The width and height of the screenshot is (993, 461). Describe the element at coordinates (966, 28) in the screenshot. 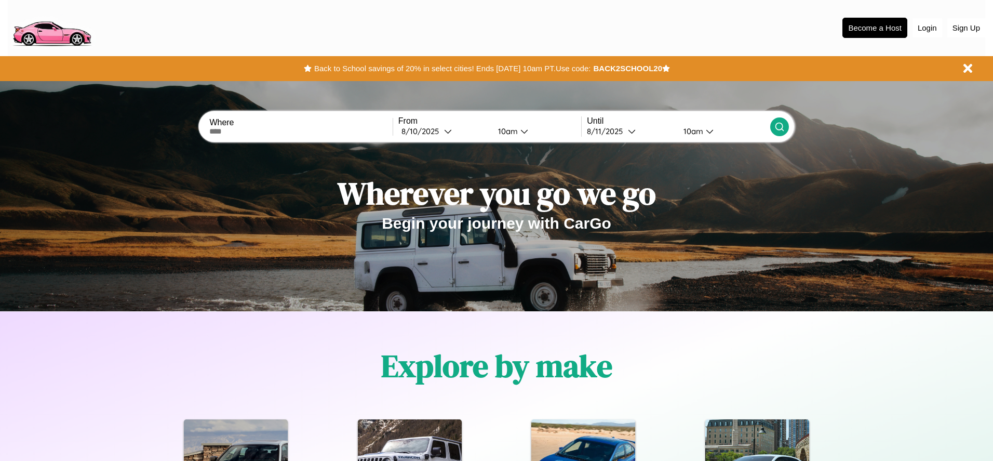

I see `button: Sign Up` at that location.